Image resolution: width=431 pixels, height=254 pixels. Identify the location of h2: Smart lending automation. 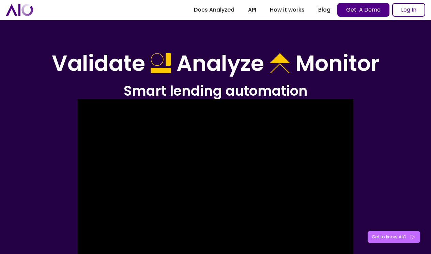
(216, 91).